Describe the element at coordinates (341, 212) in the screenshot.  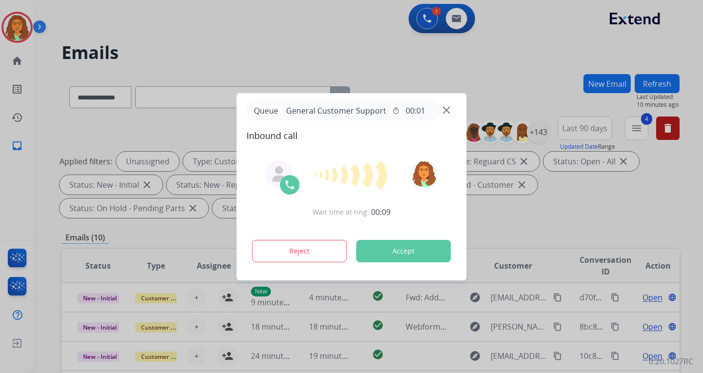
I see `span: Wait time at ring:` at that location.